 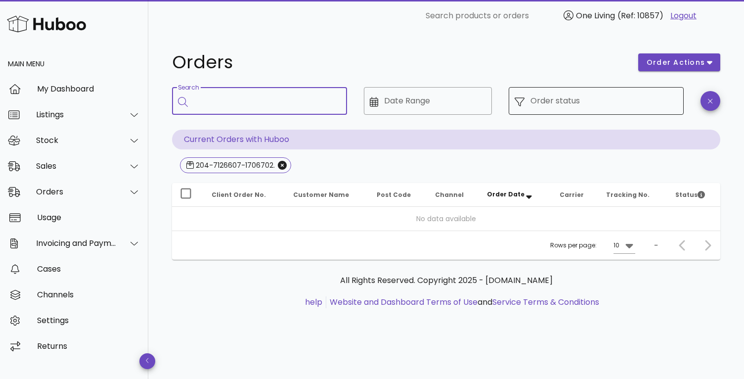 What do you see at coordinates (88, 217) in the screenshot?
I see `div: Usage` at bounding box center [88, 217].